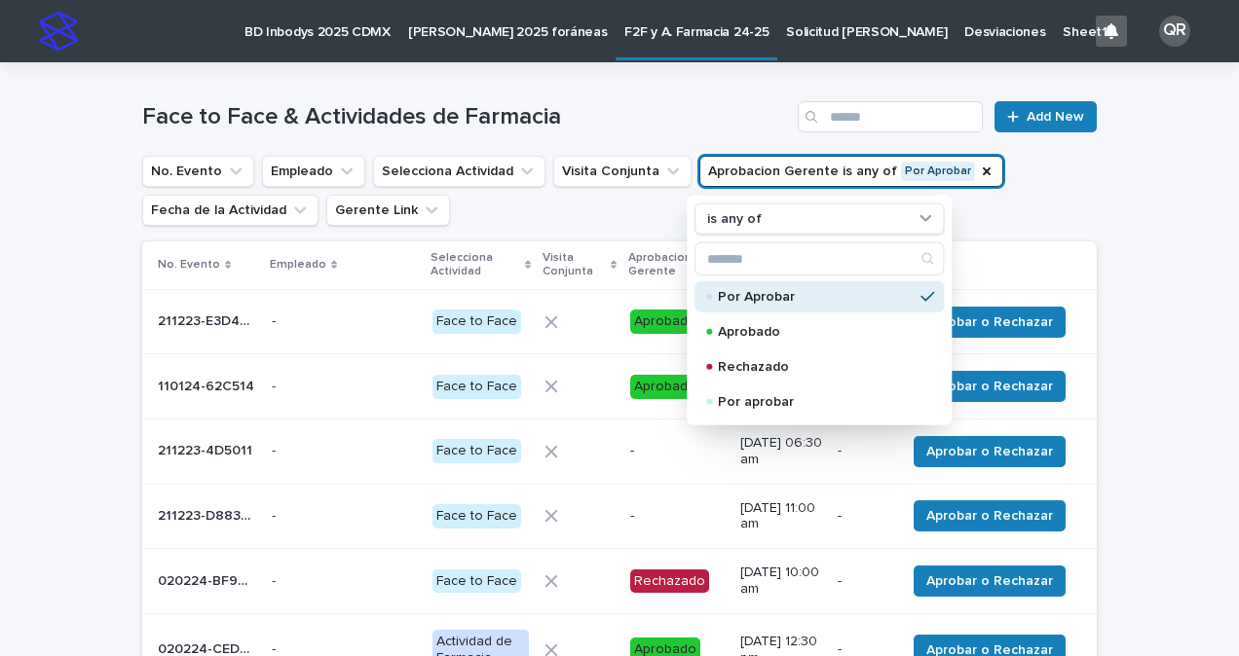 Image resolution: width=1239 pixels, height=656 pixels. Describe the element at coordinates (388, 210) in the screenshot. I see `button: Gerente Link` at that location.